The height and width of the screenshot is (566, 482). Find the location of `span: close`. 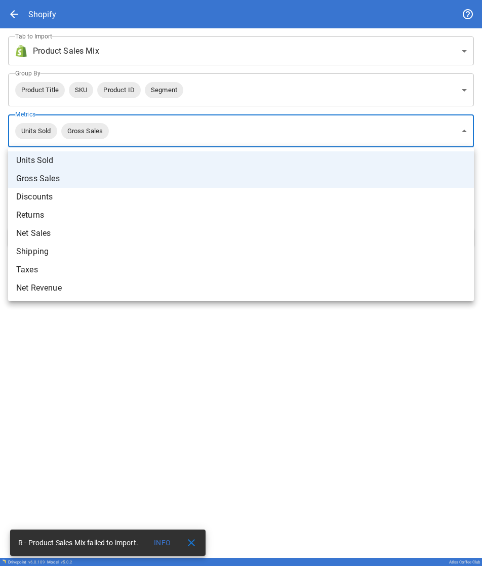

span: close is located at coordinates (191, 543).